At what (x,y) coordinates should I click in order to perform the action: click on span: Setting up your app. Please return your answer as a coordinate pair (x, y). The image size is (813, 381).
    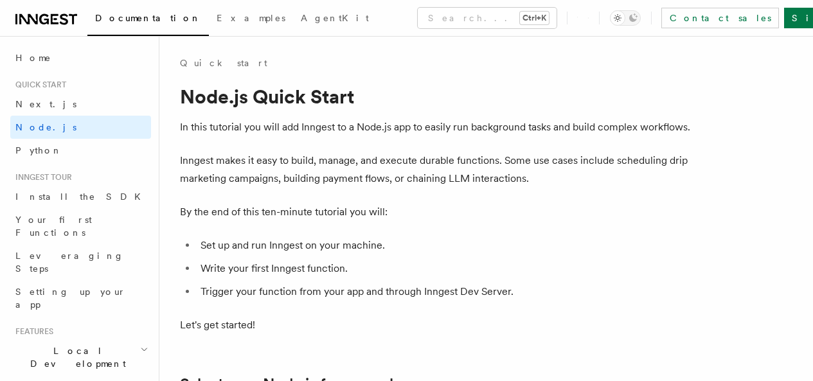
    Looking at the image, I should click on (71, 298).